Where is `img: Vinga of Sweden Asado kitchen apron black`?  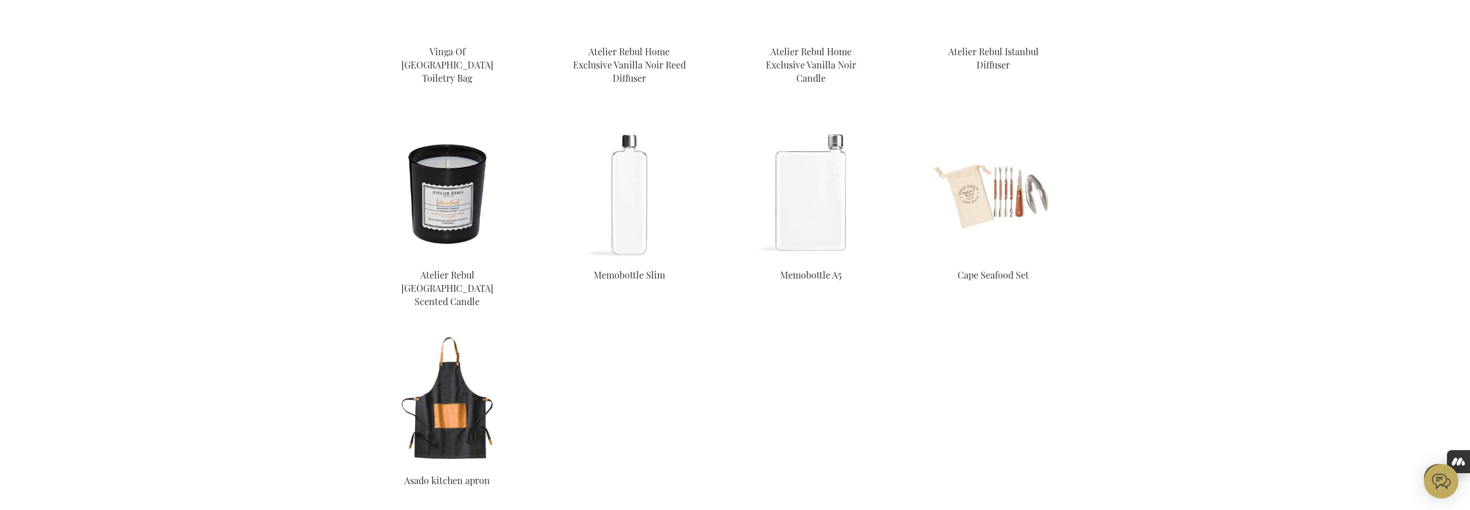 img: Vinga of Sweden Asado kitchen apron black is located at coordinates (447, 399).